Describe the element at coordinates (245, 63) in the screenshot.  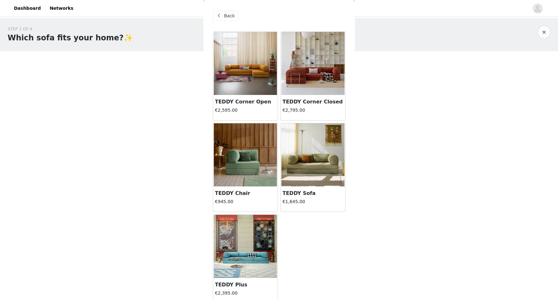
I see `img: TEDDY Corner Open` at that location.